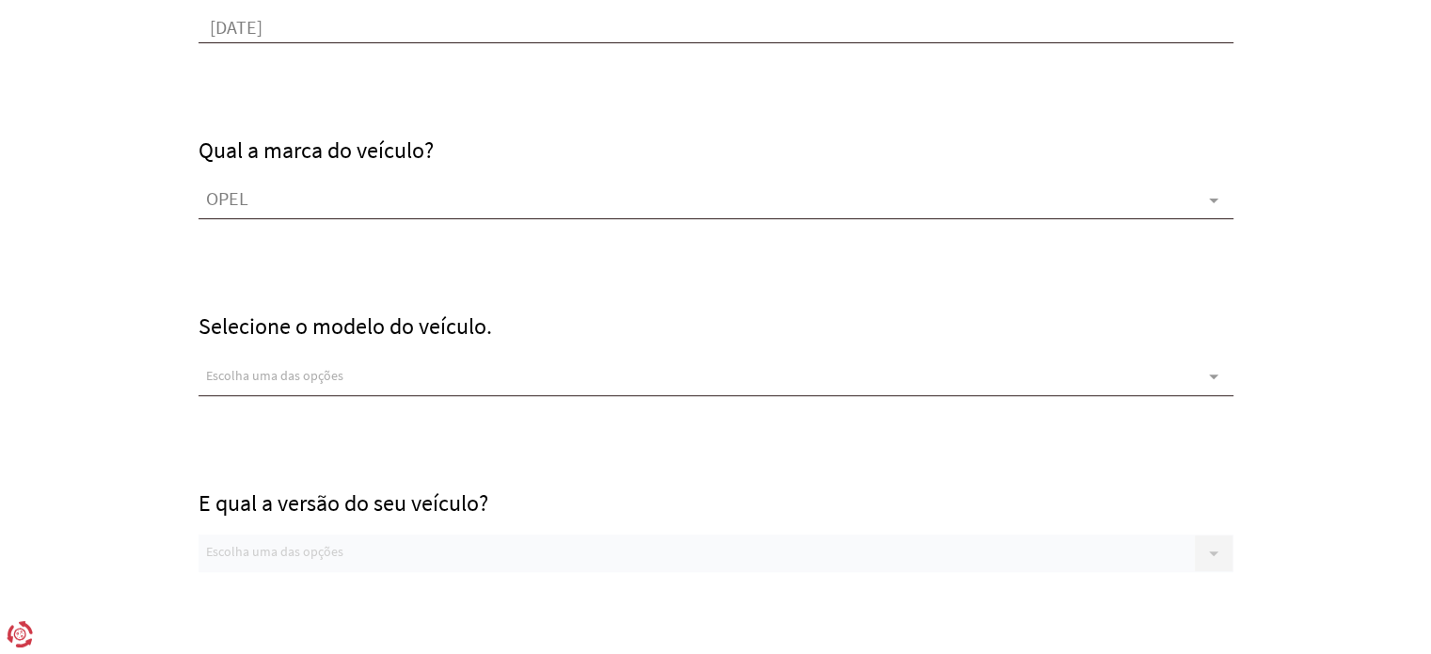 This screenshot has height=654, width=1431. I want to click on span: Selecione o modelo do veículo., so click(345, 326).